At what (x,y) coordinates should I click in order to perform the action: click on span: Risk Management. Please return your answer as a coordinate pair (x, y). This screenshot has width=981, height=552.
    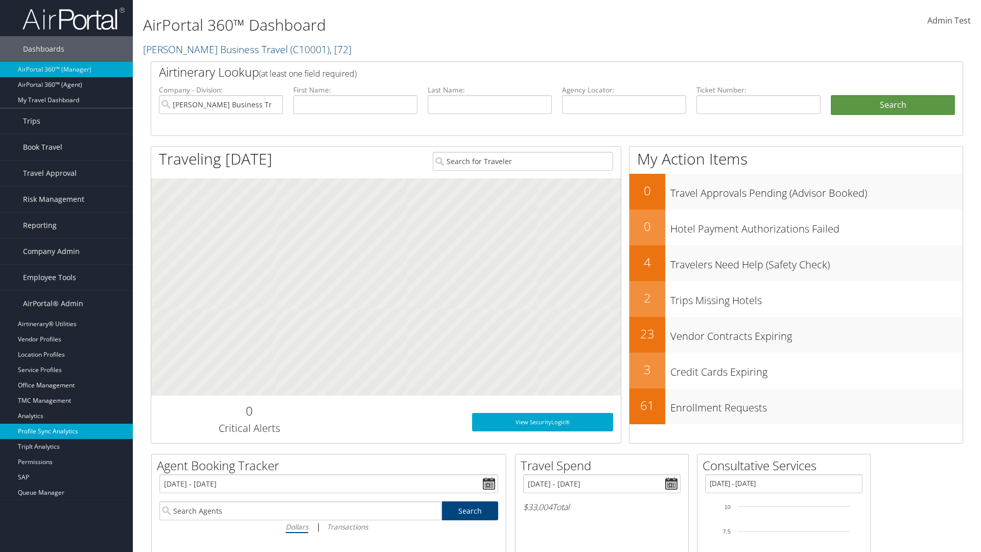
    Looking at the image, I should click on (54, 199).